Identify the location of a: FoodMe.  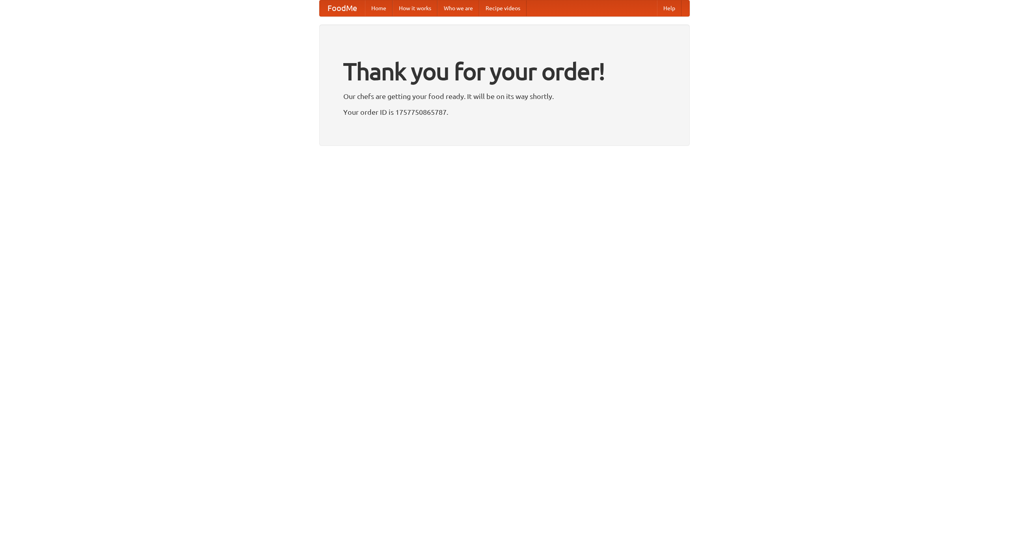
(342, 8).